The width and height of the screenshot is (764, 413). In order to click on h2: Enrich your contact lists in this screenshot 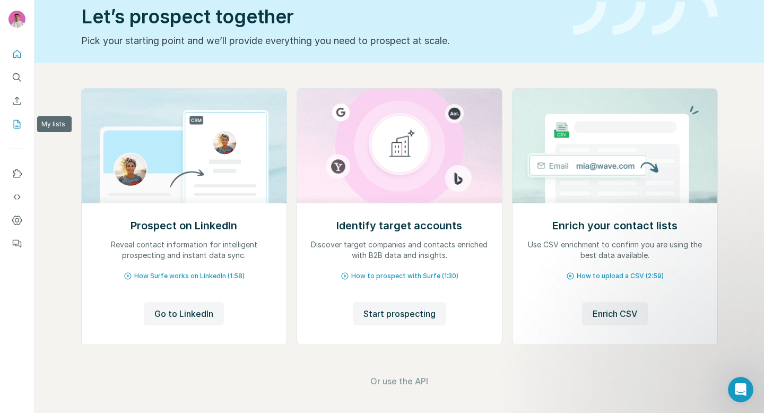, I will do `click(615, 225)`.